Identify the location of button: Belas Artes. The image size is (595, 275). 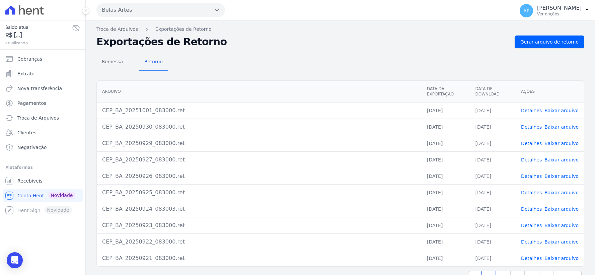
(161, 10).